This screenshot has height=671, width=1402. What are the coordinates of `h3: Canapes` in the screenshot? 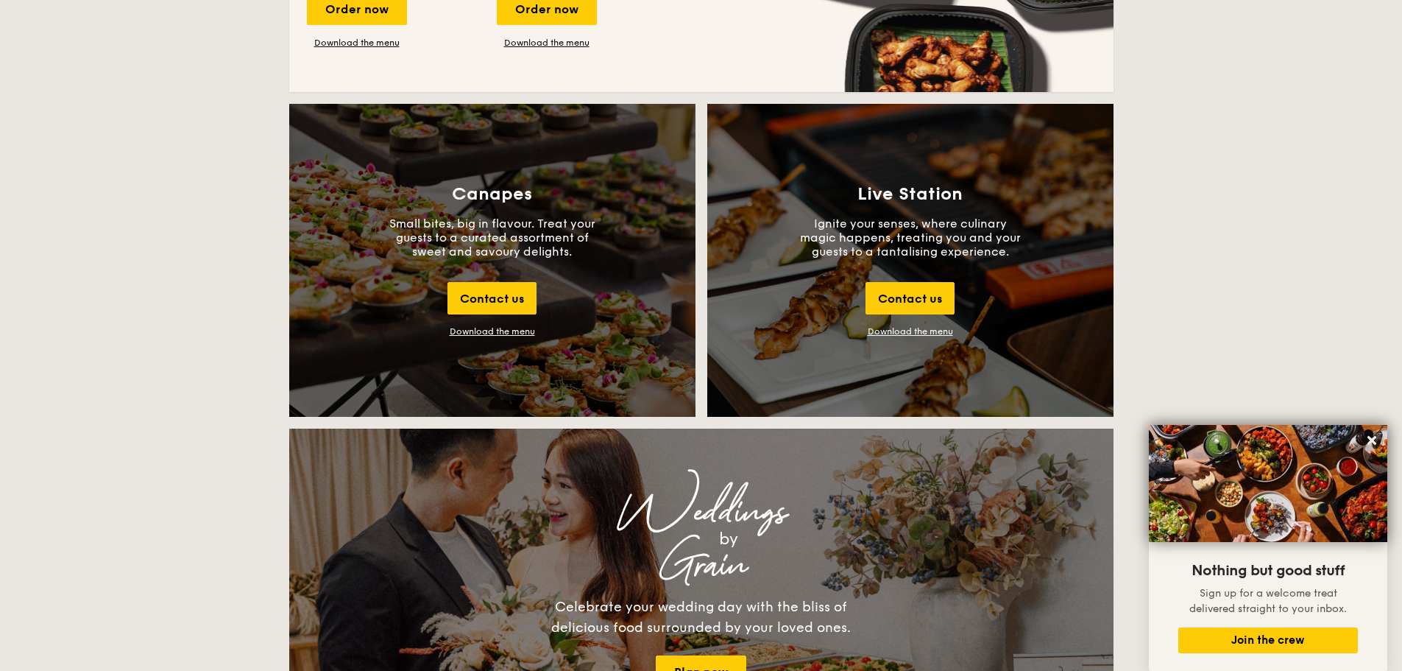 It's located at (492, 194).